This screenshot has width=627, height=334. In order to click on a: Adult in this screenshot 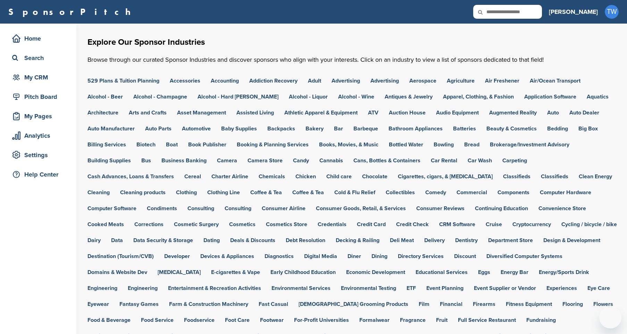, I will do `click(314, 81)`.